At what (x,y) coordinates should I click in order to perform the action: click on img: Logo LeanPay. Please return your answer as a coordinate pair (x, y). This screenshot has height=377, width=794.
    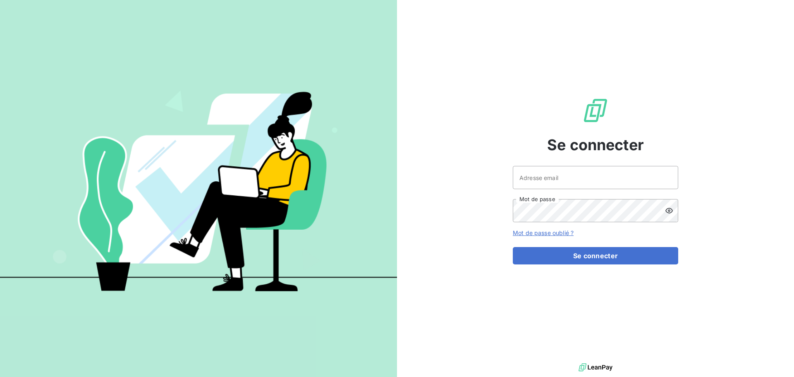
    Looking at the image, I should click on (595, 110).